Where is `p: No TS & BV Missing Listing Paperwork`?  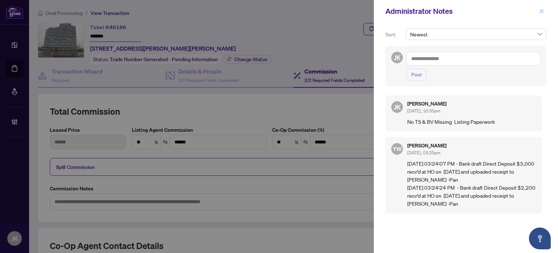 p: No TS & BV Missing Listing Paperwork is located at coordinates (472, 121).